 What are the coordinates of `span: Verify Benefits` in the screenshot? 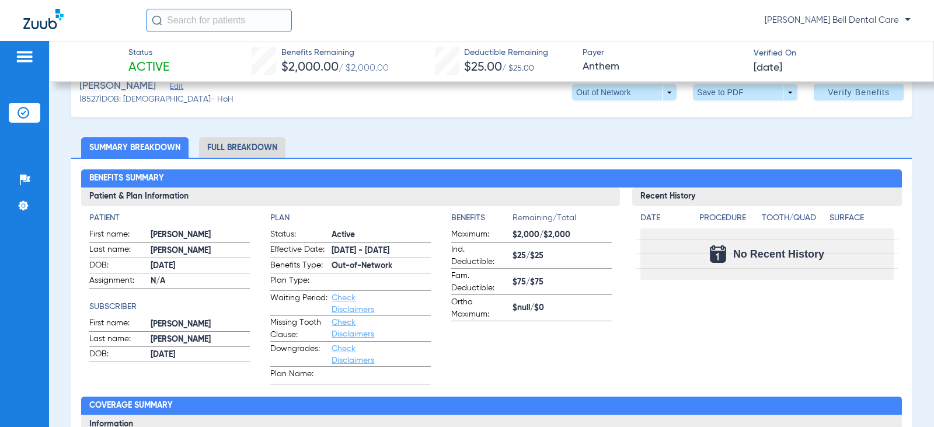 It's located at (858, 92).